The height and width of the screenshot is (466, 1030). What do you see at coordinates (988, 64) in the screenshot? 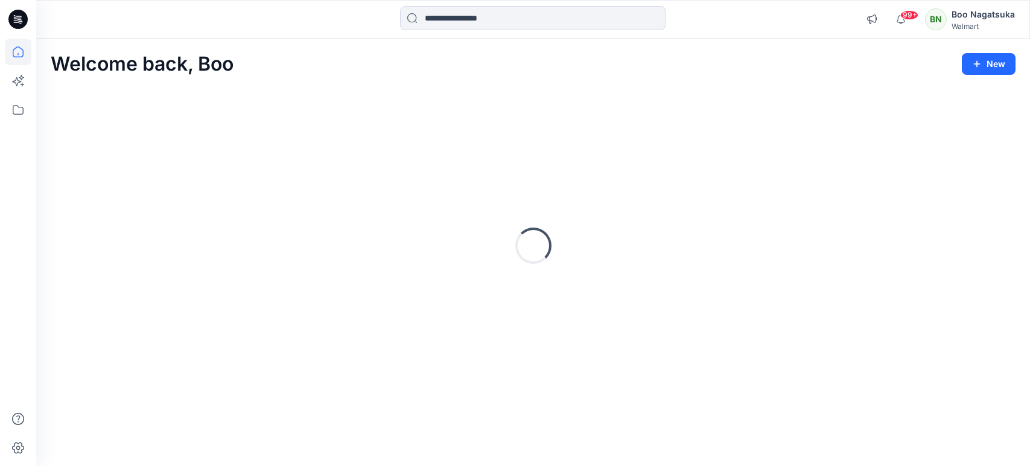
I see `button: New` at bounding box center [988, 64].